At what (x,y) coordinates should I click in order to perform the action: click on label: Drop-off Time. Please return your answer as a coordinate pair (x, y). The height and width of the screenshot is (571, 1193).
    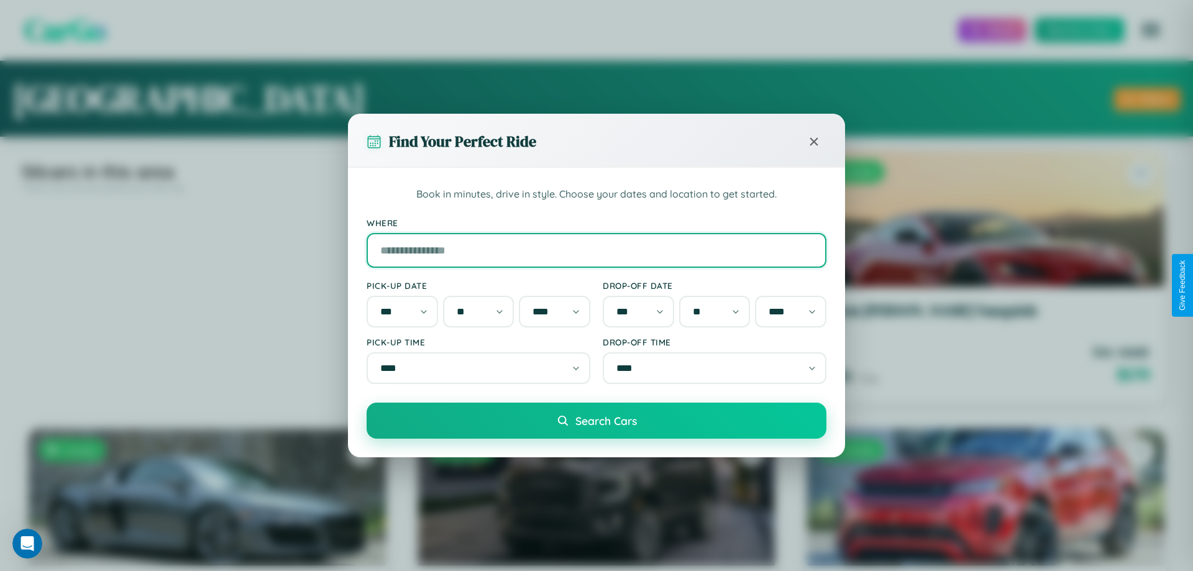
    Looking at the image, I should click on (715, 342).